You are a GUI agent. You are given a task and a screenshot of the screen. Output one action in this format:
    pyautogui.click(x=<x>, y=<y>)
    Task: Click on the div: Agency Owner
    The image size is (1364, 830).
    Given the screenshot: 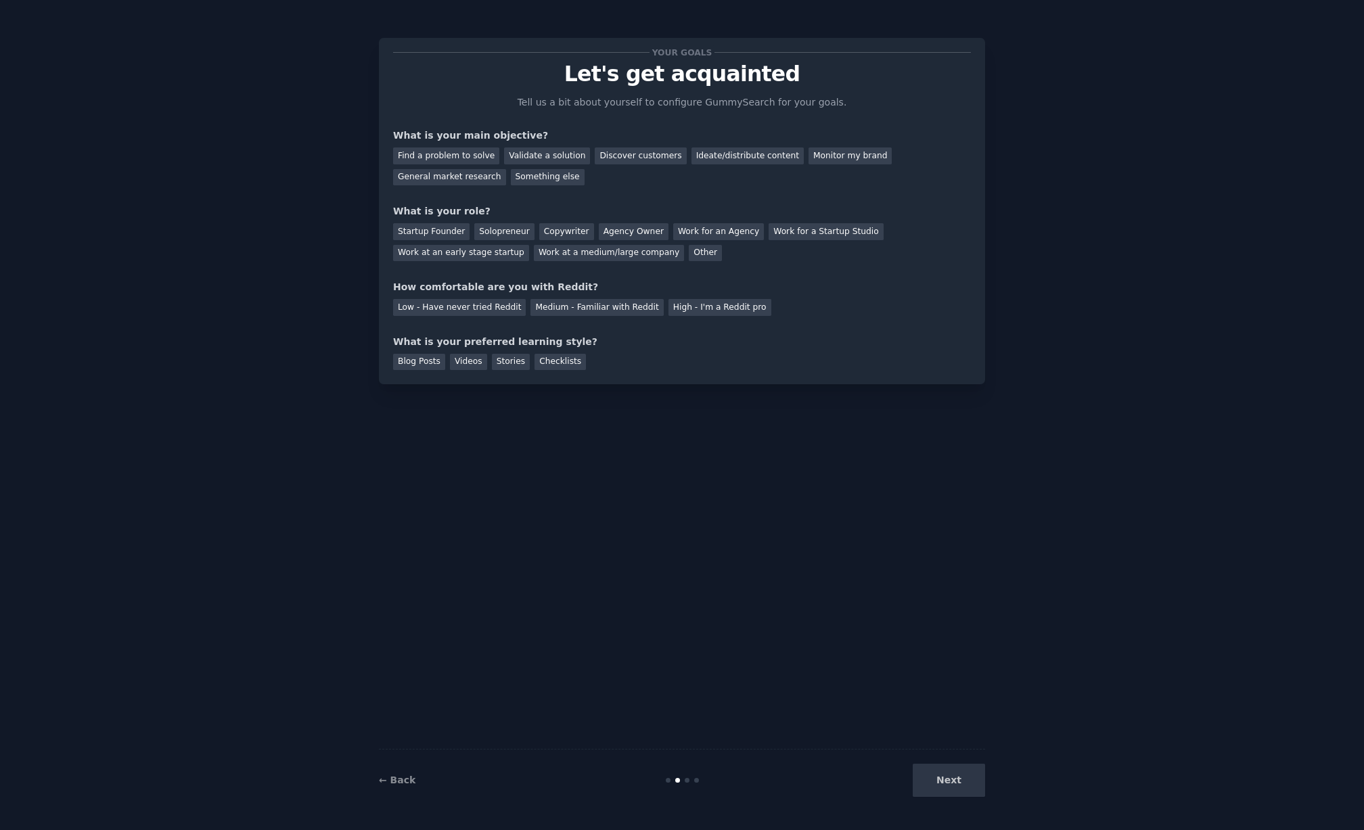 What is the action you would take?
    pyautogui.click(x=633, y=231)
    